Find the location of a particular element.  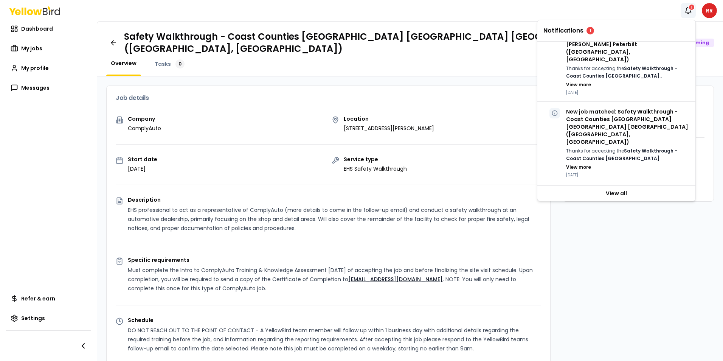

a: Overview is located at coordinates (124, 63).